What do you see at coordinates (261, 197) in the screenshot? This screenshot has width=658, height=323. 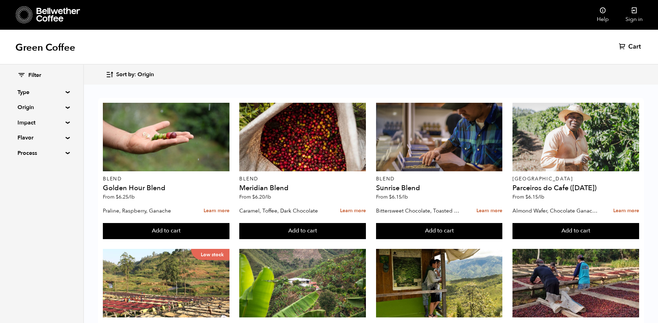 I see `bdi: 6.20` at bounding box center [261, 197].